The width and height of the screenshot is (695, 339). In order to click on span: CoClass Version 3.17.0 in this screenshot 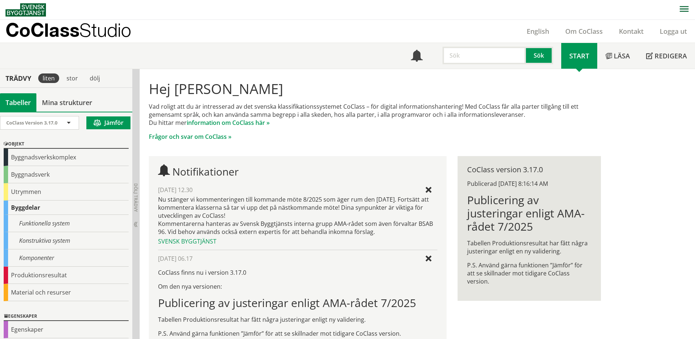, I will do `click(32, 123)`.